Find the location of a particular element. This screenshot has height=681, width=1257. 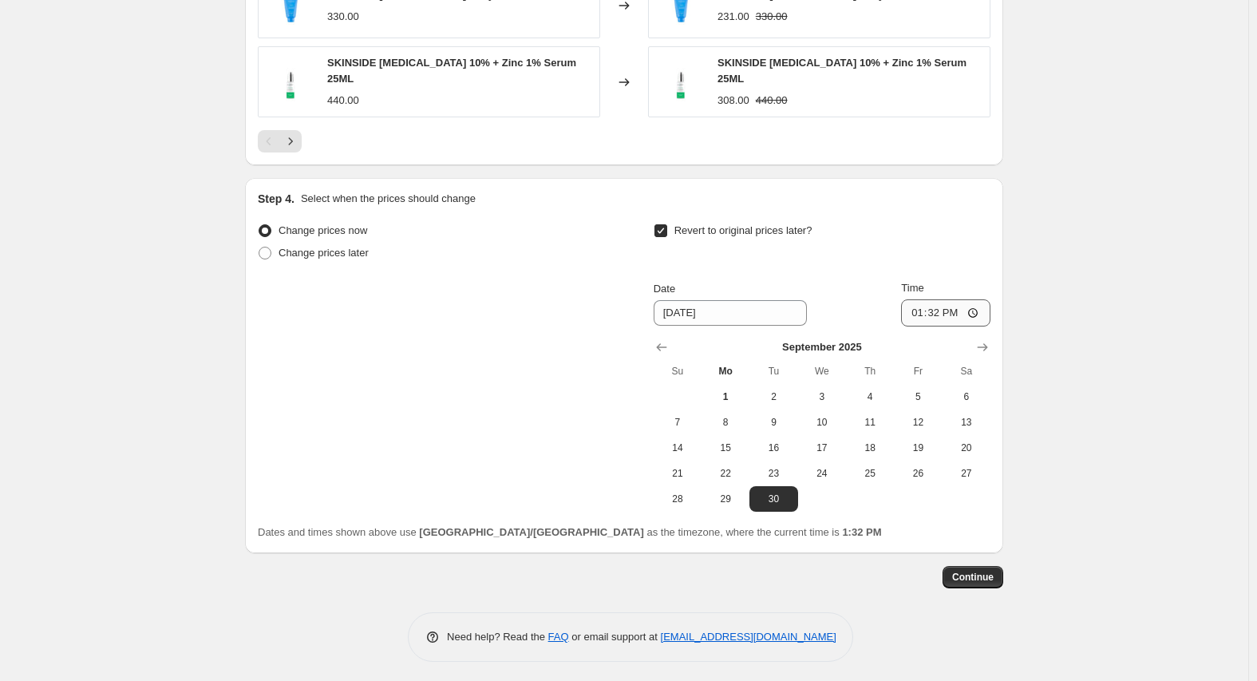

button: Friday September 12 2025 is located at coordinates (918, 422).